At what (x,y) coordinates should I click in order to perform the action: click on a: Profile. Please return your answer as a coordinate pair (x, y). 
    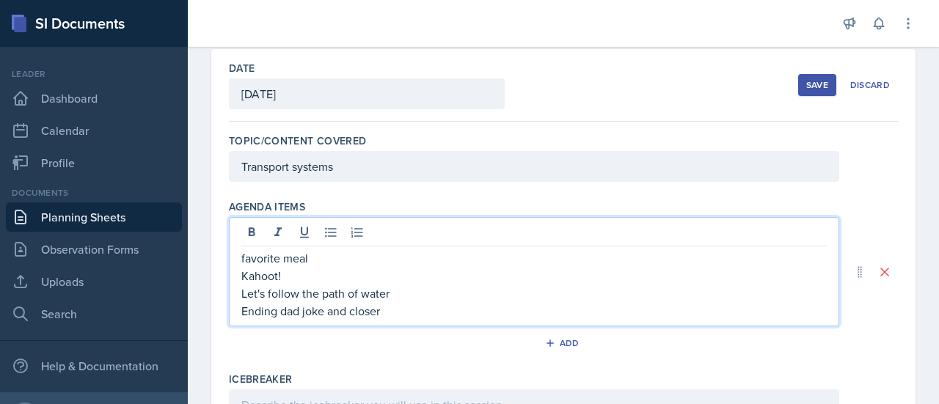
    Looking at the image, I should click on (94, 163).